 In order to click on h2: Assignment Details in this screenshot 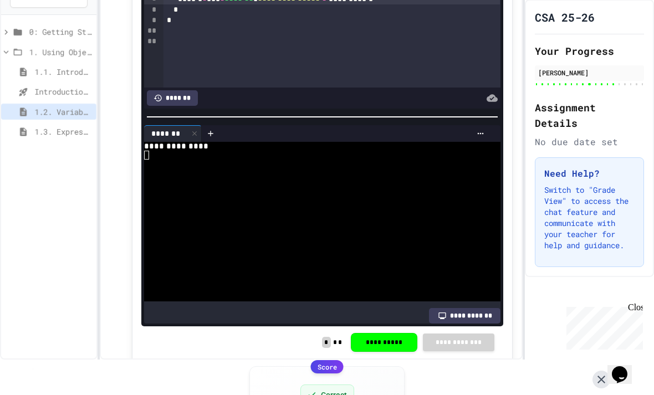, I will do `click(589, 115)`.